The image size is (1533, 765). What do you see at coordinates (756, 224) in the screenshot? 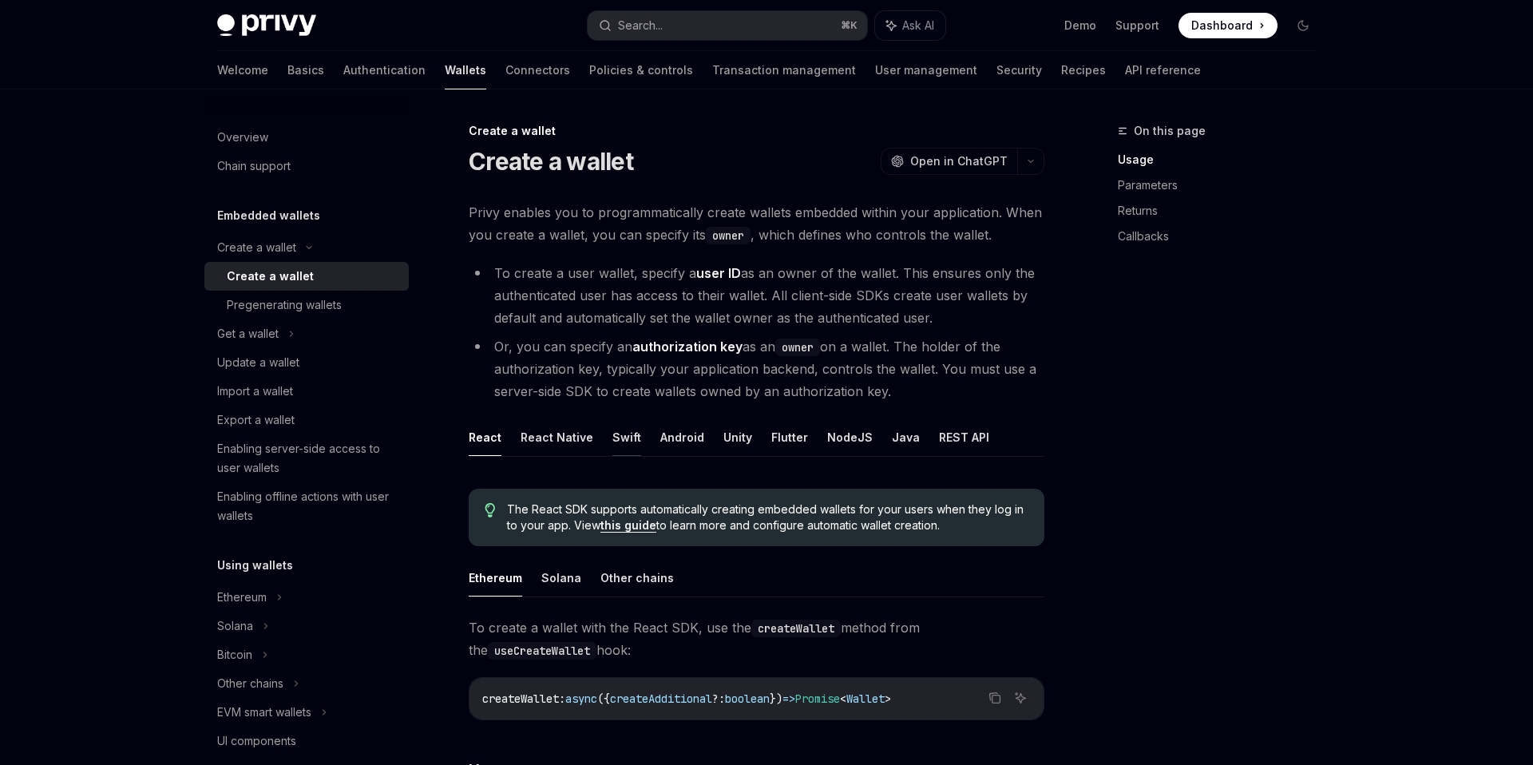
I see `span: Privy enables you to programmatically create wallets embedded within your application. When you c...` at bounding box center [756, 224].